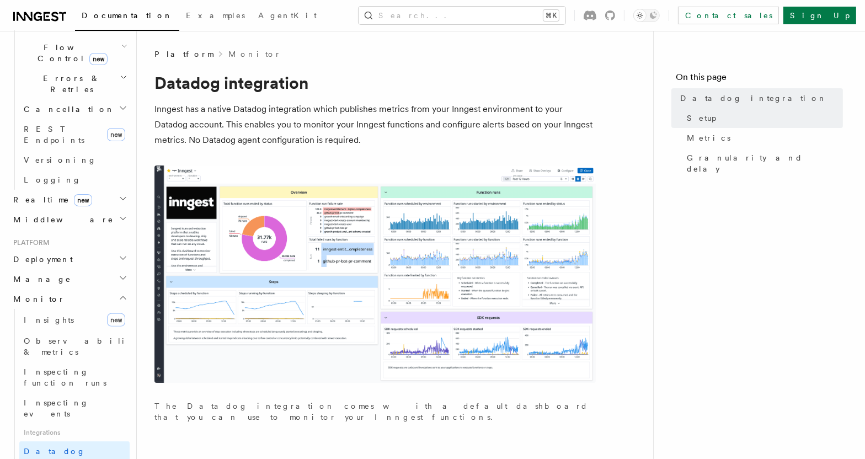  Describe the element at coordinates (127, 15) in the screenshot. I see `span: Documentation` at that location.